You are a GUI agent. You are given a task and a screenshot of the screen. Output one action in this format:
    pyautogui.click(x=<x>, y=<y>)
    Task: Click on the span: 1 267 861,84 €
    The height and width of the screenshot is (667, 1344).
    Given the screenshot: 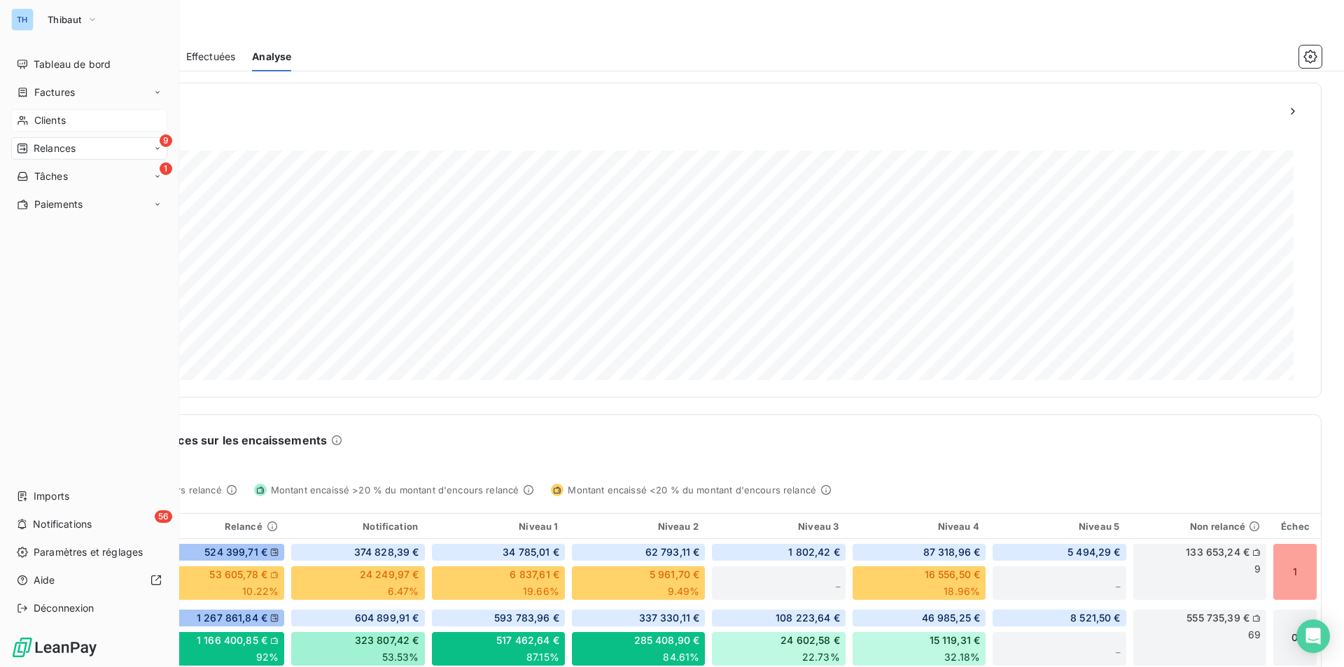 What is the action you would take?
    pyautogui.click(x=232, y=618)
    